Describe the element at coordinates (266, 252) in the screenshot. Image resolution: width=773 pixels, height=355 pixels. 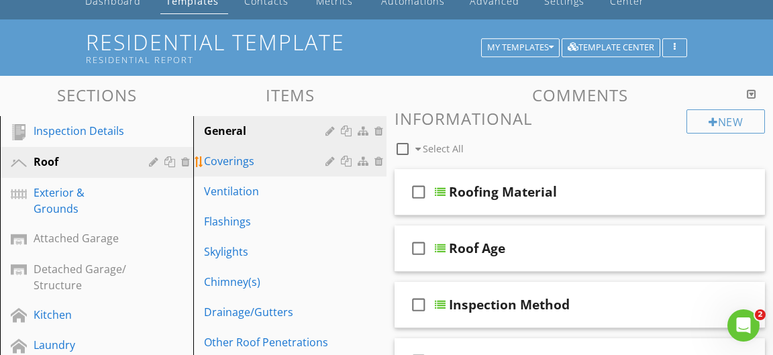
I see `div: Skylights` at that location.